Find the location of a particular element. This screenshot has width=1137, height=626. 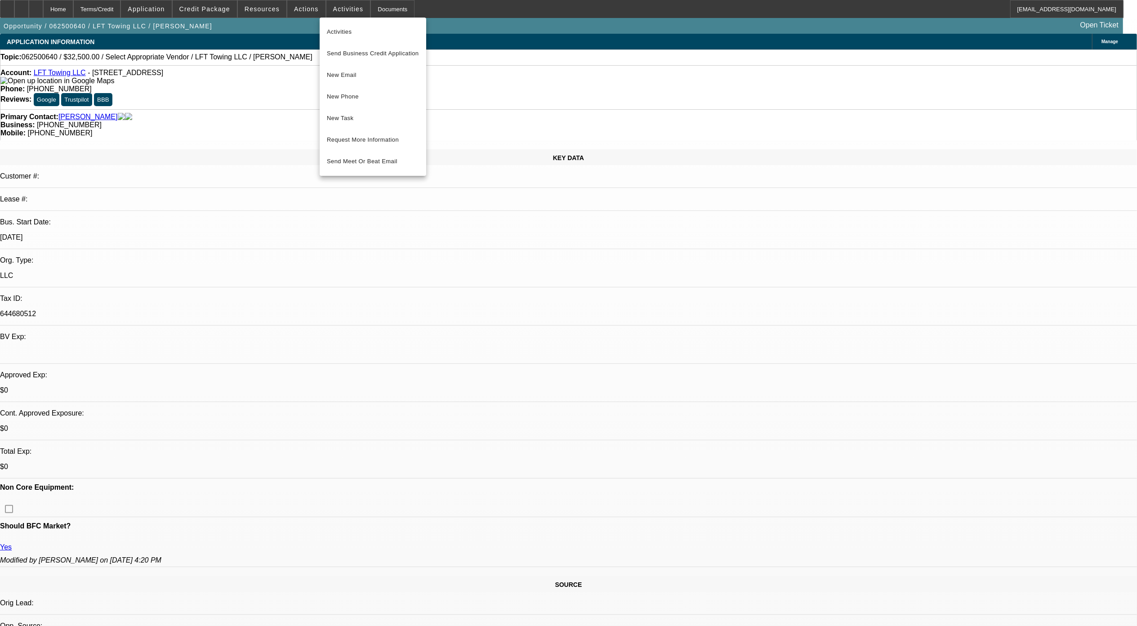

span: New Phone is located at coordinates (373, 97).